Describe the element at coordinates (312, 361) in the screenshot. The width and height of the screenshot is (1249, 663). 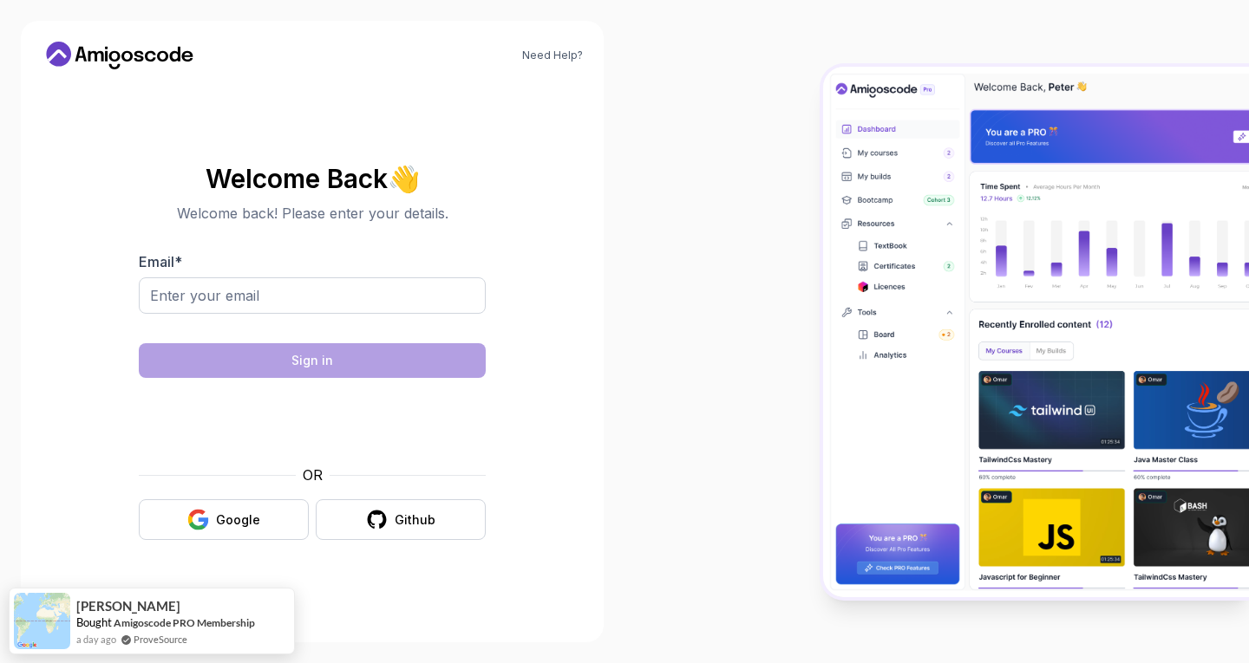
I see `button: Sign in` at that location.